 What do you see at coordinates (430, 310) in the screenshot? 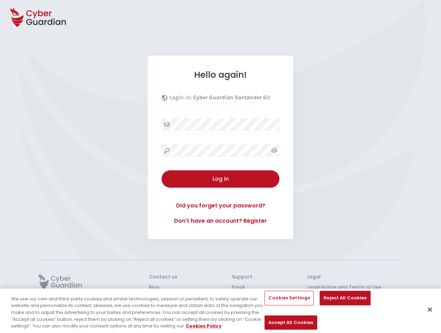
I see `button: Close` at bounding box center [430, 310].